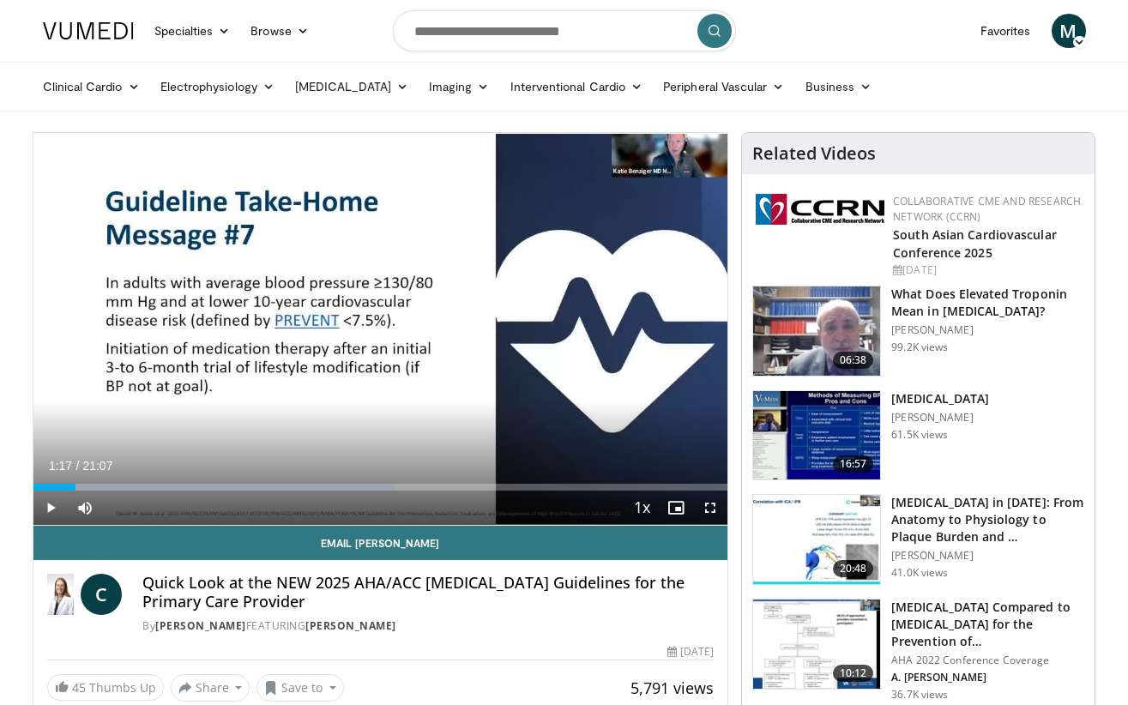 This screenshot has height=705, width=1128. I want to click on img: a04ee3ba-8487-4636-b0fb-5e8d268f3737.png.150x105_q85_autocrop_double_scale_upscale_version-0.2.png, so click(820, 209).